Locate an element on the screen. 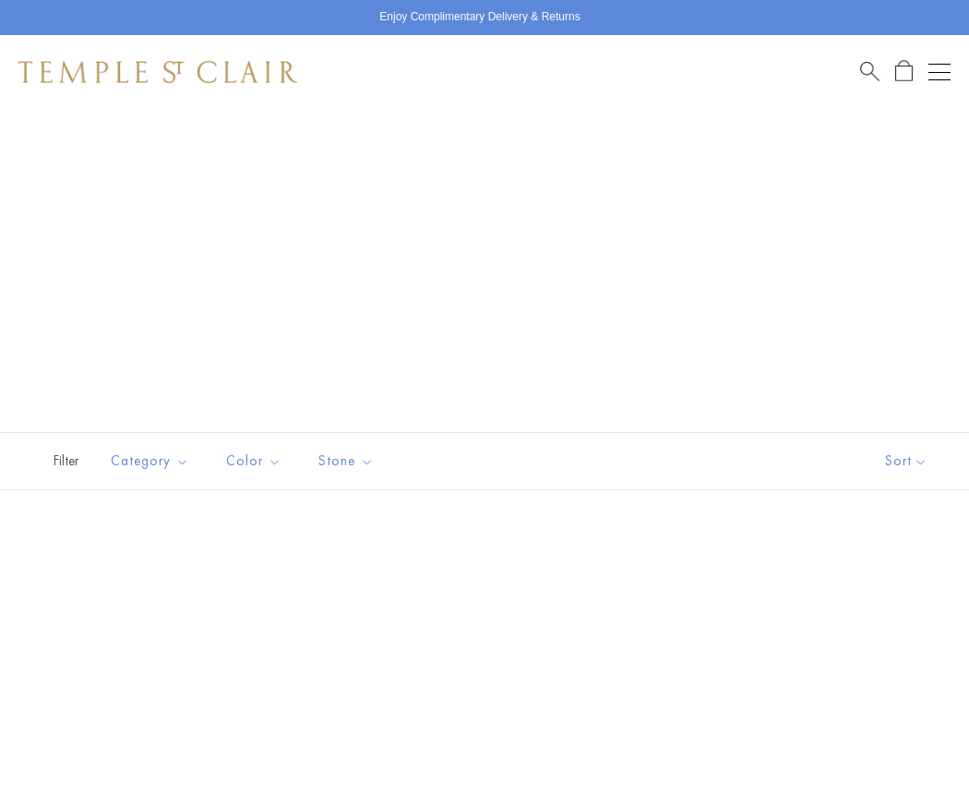 The height and width of the screenshot is (806, 969). button: Color is located at coordinates (254, 461).